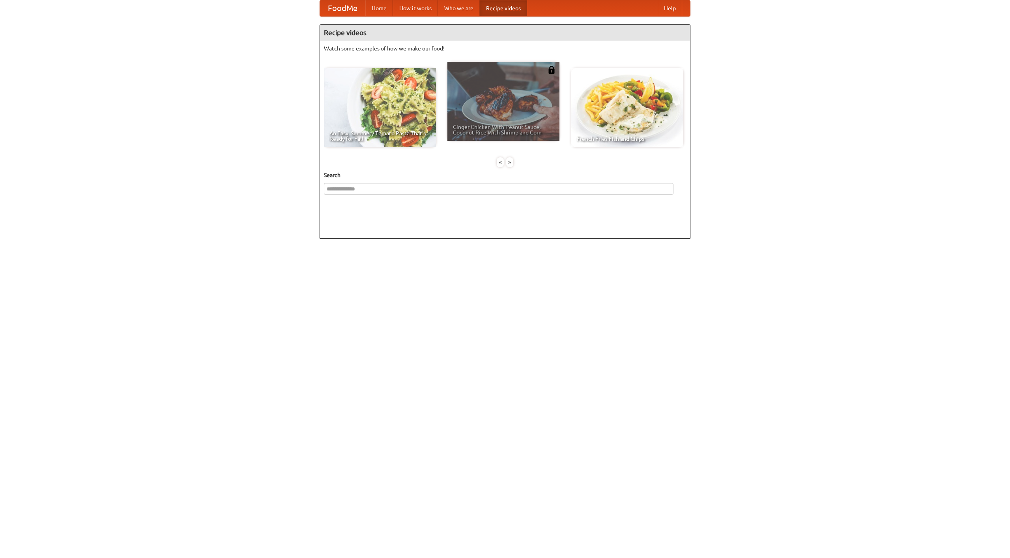 Image resolution: width=1010 pixels, height=558 pixels. Describe the element at coordinates (415, 8) in the screenshot. I see `a: How it works` at that location.